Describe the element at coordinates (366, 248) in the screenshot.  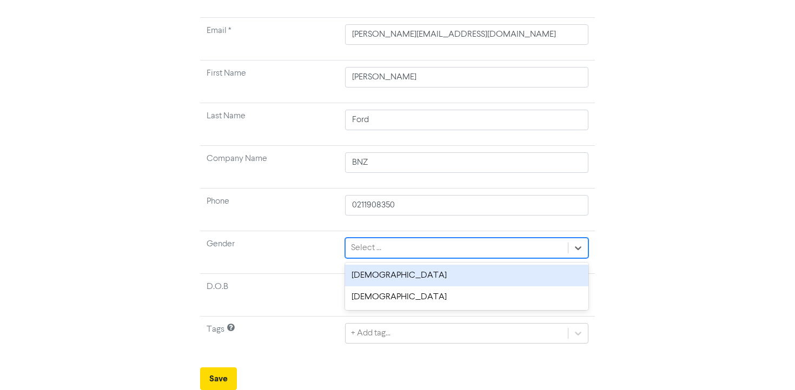
I see `div: Select ...` at that location.